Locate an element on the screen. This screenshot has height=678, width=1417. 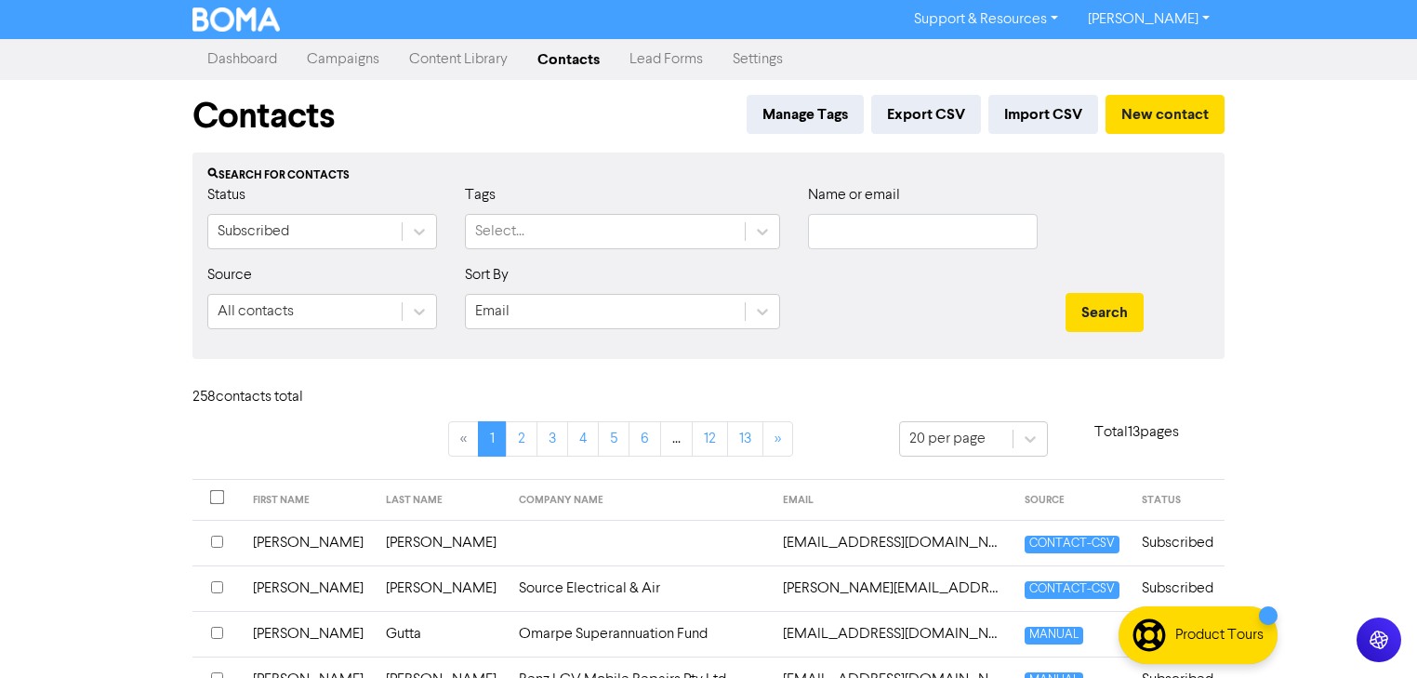
a: Page 2 is located at coordinates (522, 439).